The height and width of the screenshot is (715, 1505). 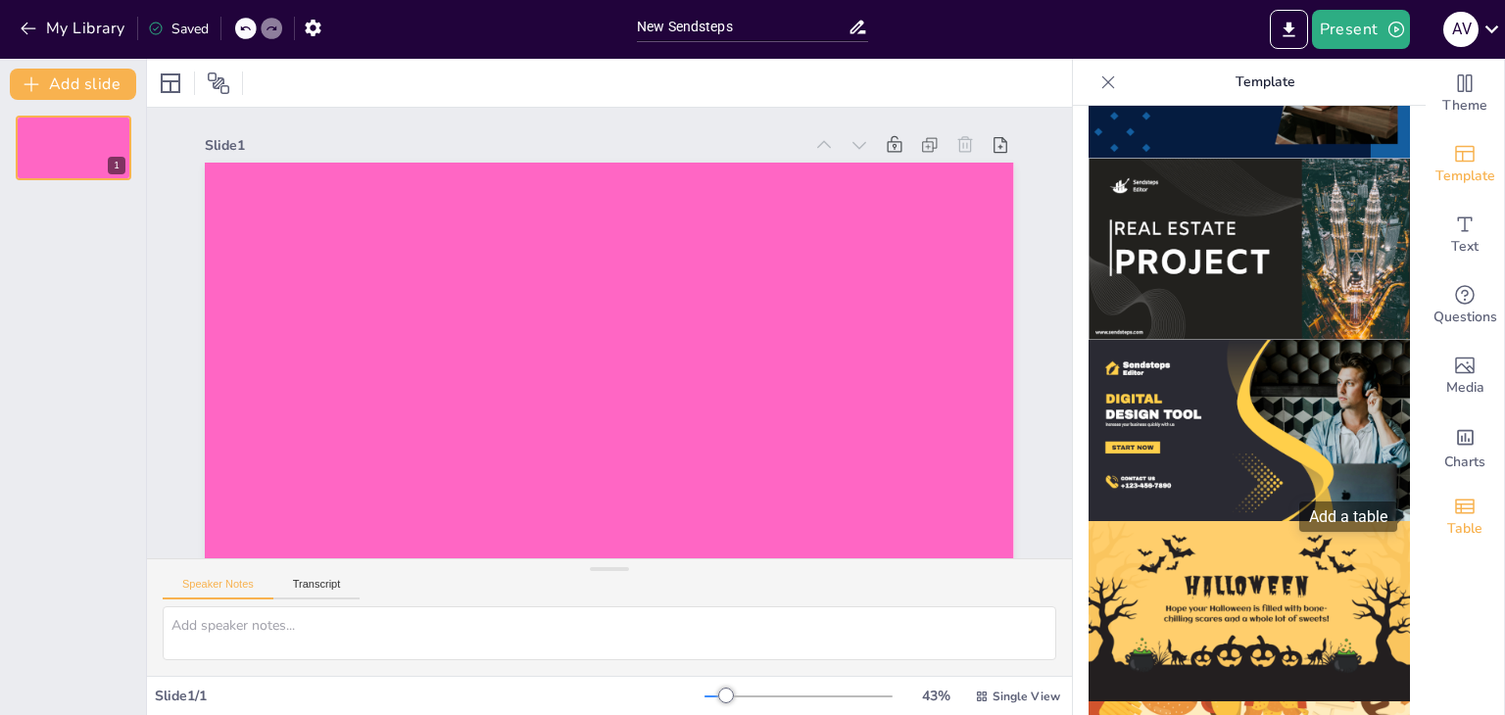 What do you see at coordinates (1265, 82) in the screenshot?
I see `p: Template` at bounding box center [1265, 82].